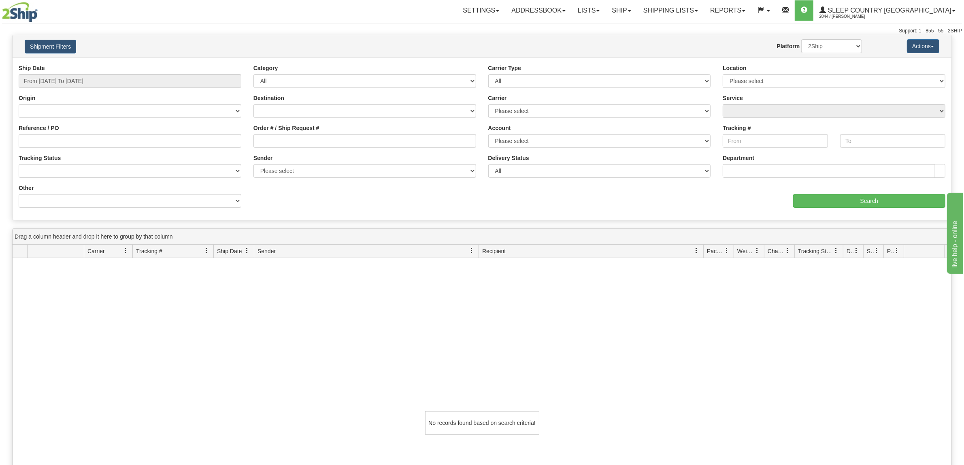 The width and height of the screenshot is (964, 465). Describe the element at coordinates (670, 11) in the screenshot. I see `a: Shipping lists` at that location.